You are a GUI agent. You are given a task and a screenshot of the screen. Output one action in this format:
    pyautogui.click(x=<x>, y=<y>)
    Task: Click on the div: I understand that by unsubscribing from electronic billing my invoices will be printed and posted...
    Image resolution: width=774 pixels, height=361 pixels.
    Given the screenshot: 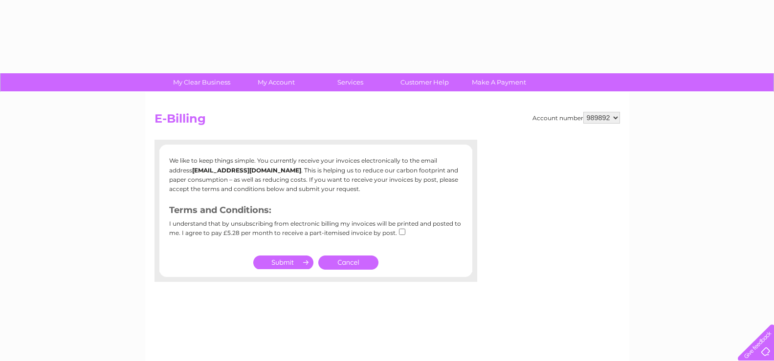 What is the action you would take?
    pyautogui.click(x=316, y=232)
    